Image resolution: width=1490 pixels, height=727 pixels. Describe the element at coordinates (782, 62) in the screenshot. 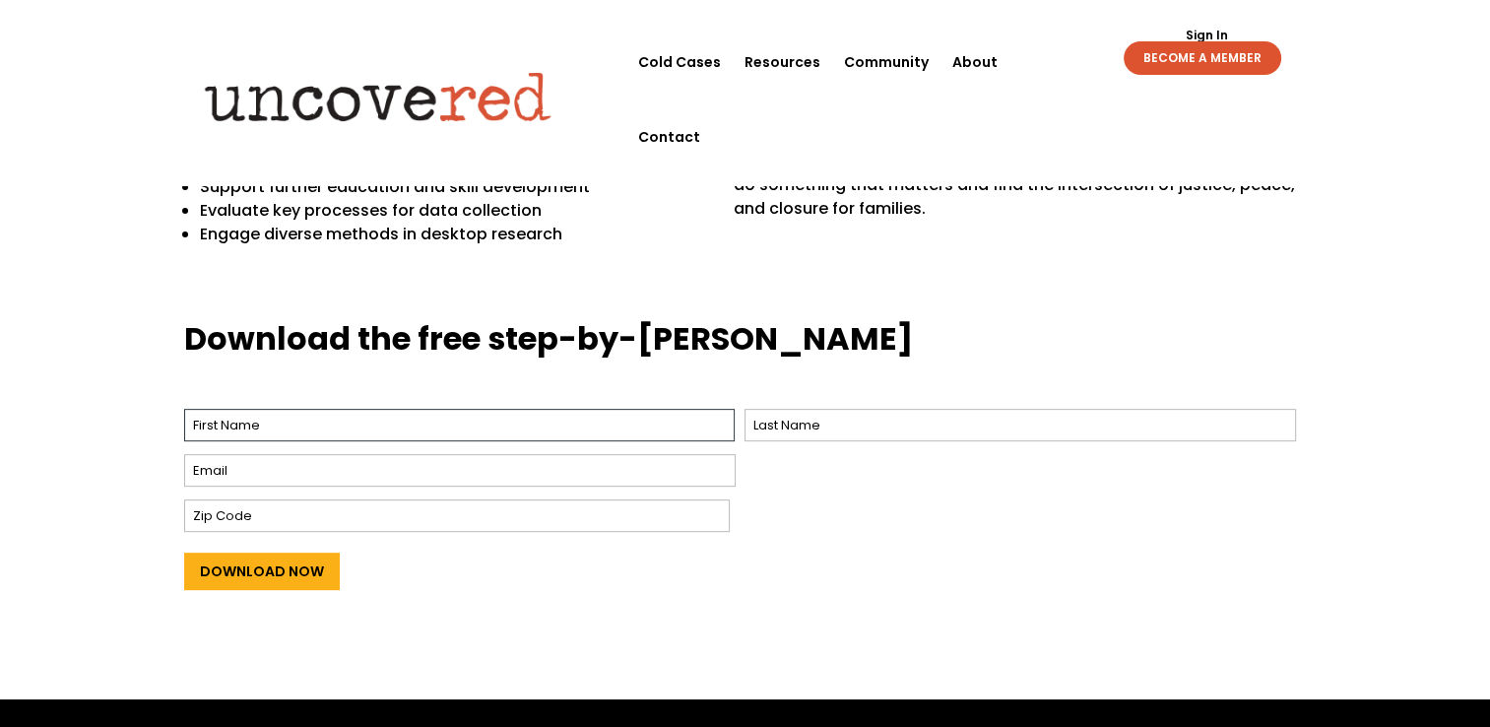

I see `a: Resources` at that location.